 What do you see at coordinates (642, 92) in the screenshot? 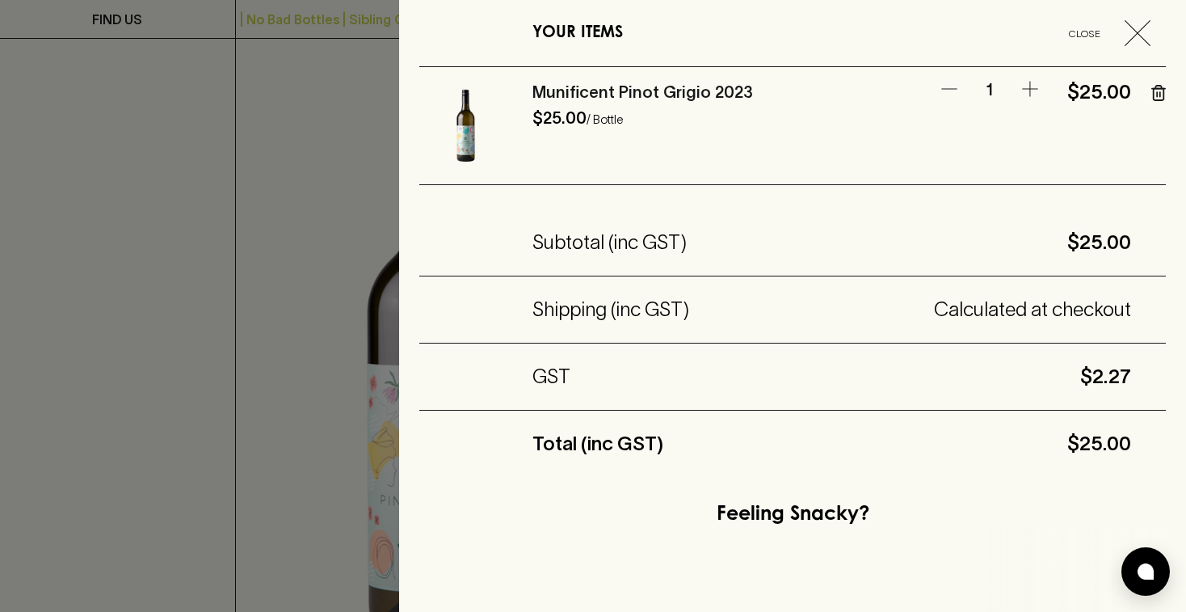
I see `a: Munificent Pinot Grigio 2023` at bounding box center [642, 92].